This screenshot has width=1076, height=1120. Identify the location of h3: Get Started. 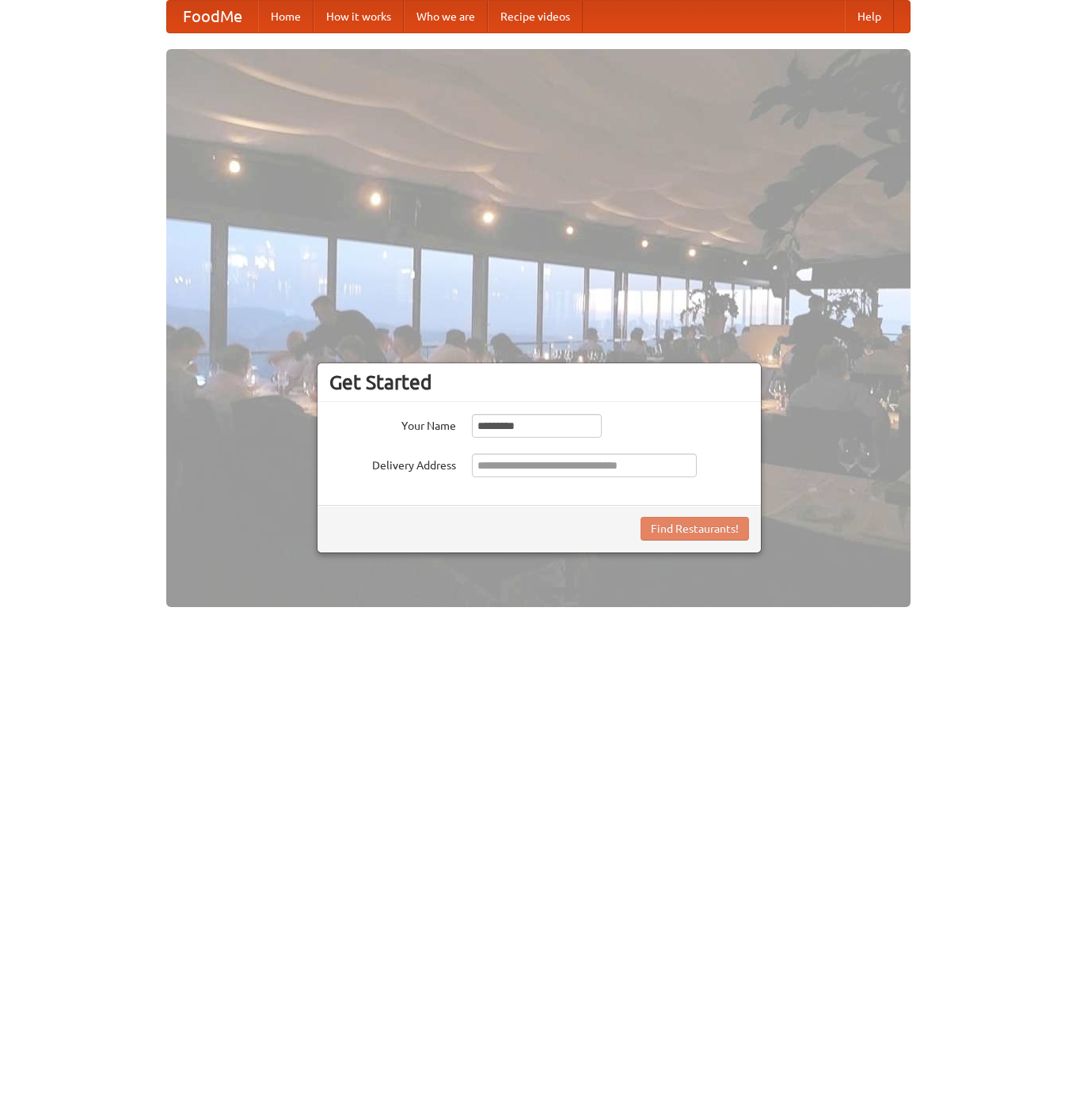
(539, 382).